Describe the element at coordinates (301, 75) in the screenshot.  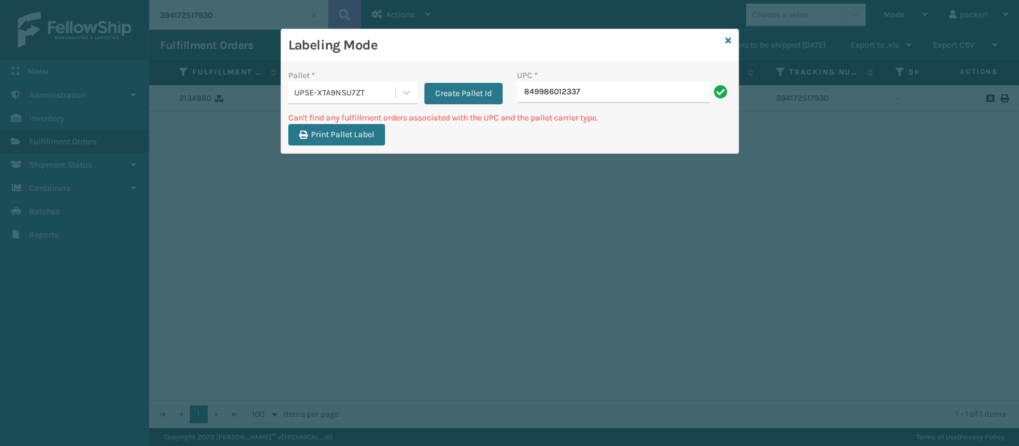
I see `label: Pallet` at that location.